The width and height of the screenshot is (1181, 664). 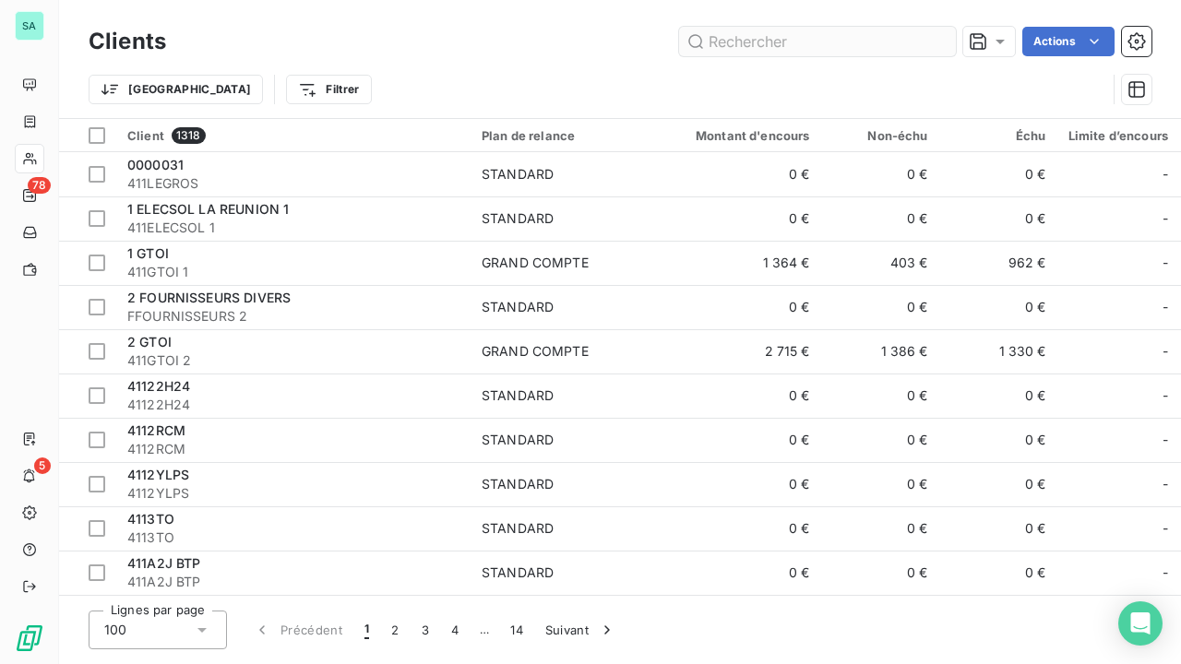 I want to click on div: Échu, so click(x=998, y=136).